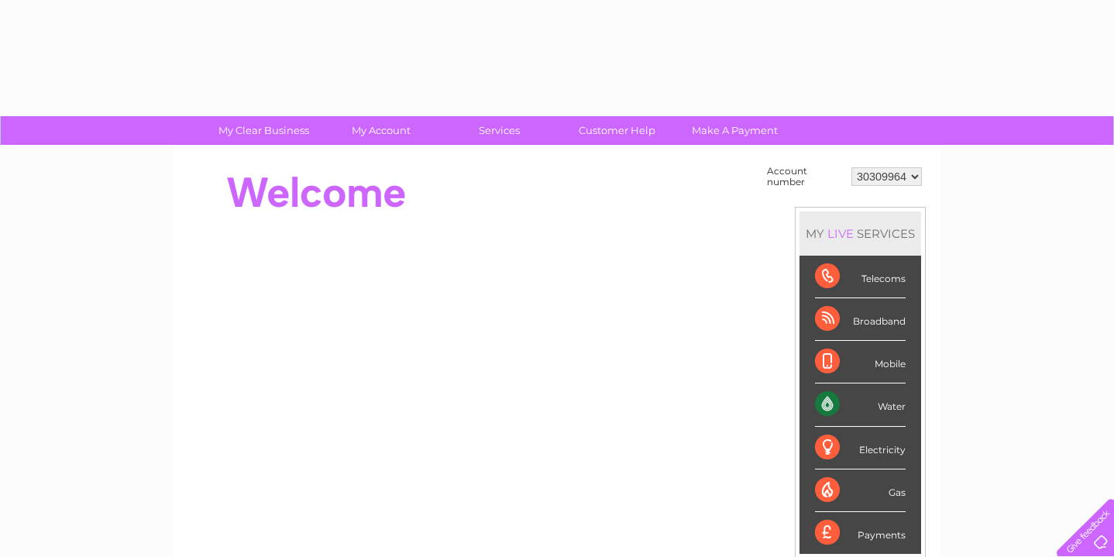 The image size is (1114, 557). I want to click on div: Water, so click(860, 404).